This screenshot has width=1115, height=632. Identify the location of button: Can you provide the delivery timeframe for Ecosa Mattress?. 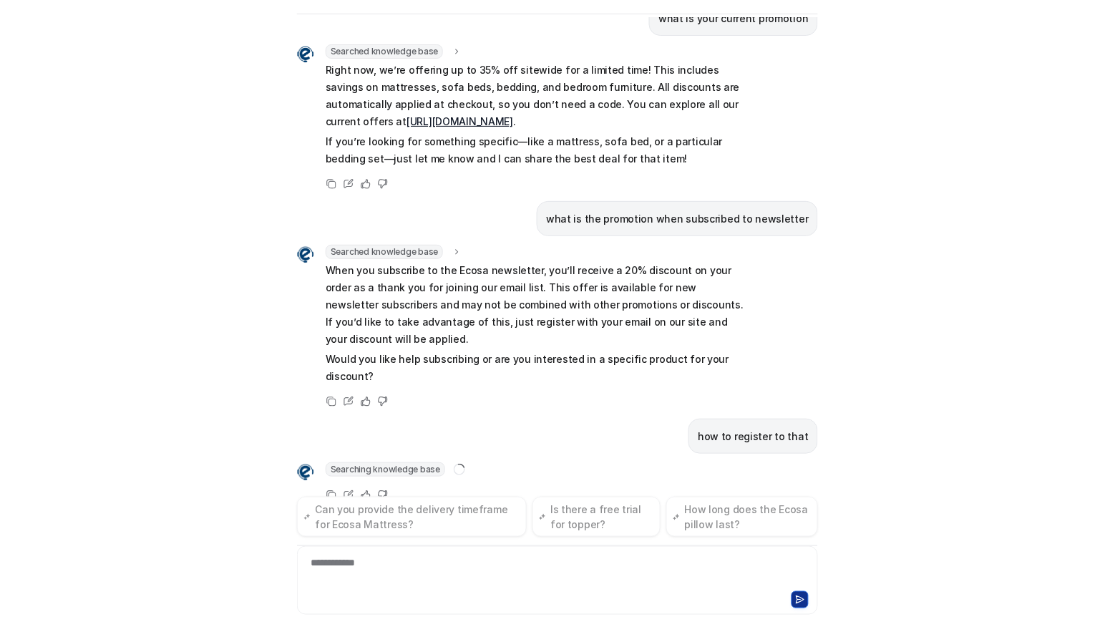
(412, 517).